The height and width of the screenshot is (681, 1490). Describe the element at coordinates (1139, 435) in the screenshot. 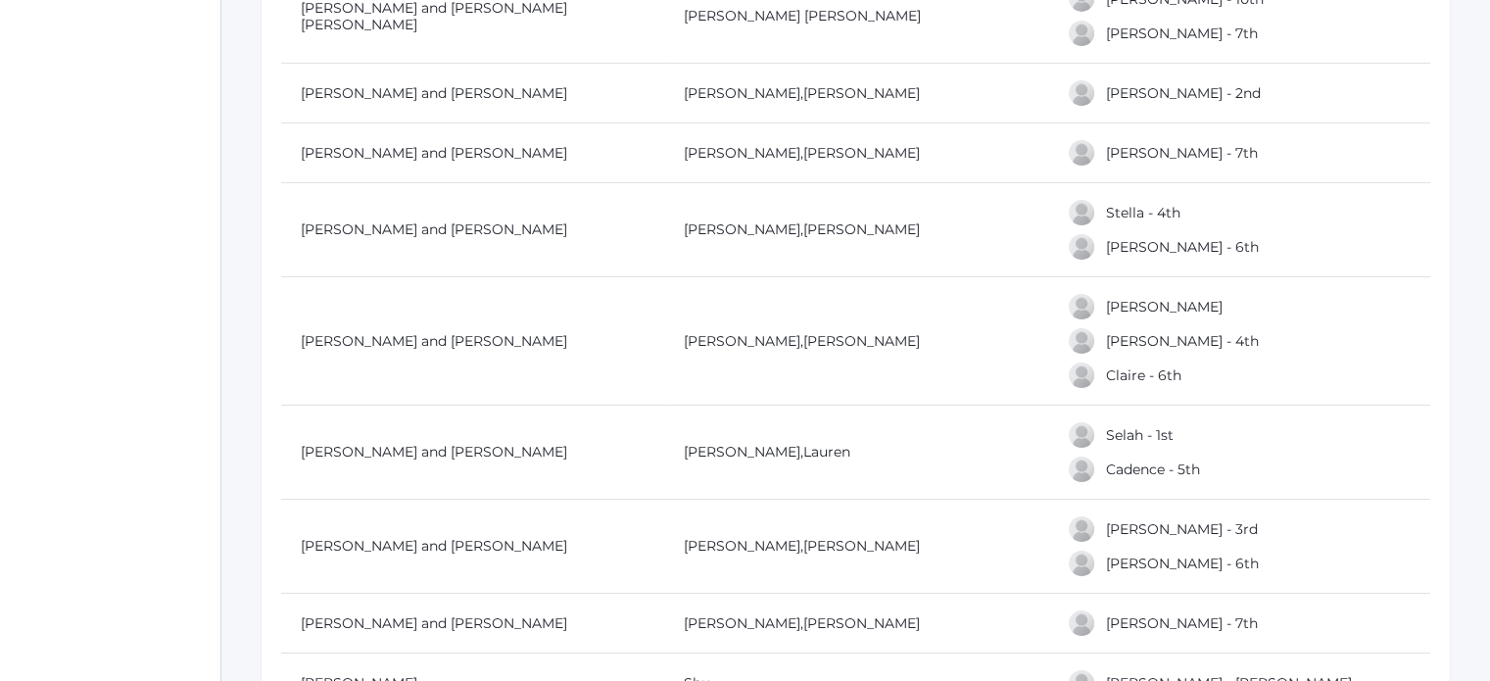

I see `a: Selah - 1st` at that location.